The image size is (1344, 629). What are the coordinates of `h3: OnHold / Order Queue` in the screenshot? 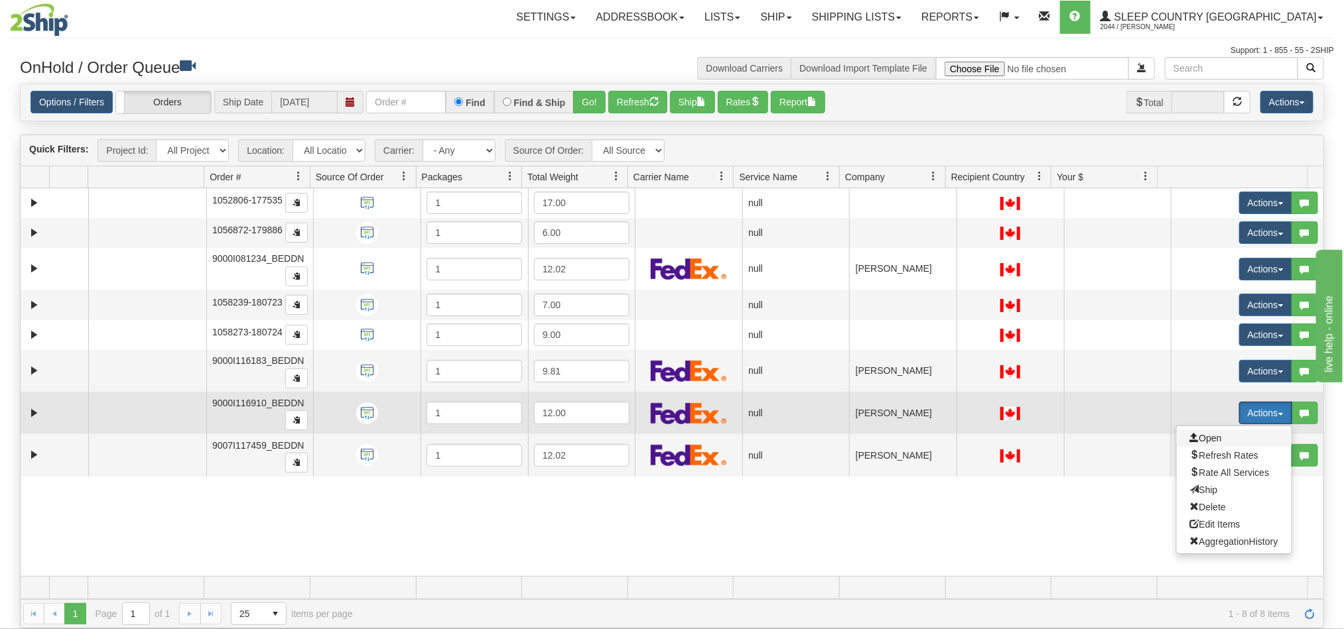 It's located at (341, 66).